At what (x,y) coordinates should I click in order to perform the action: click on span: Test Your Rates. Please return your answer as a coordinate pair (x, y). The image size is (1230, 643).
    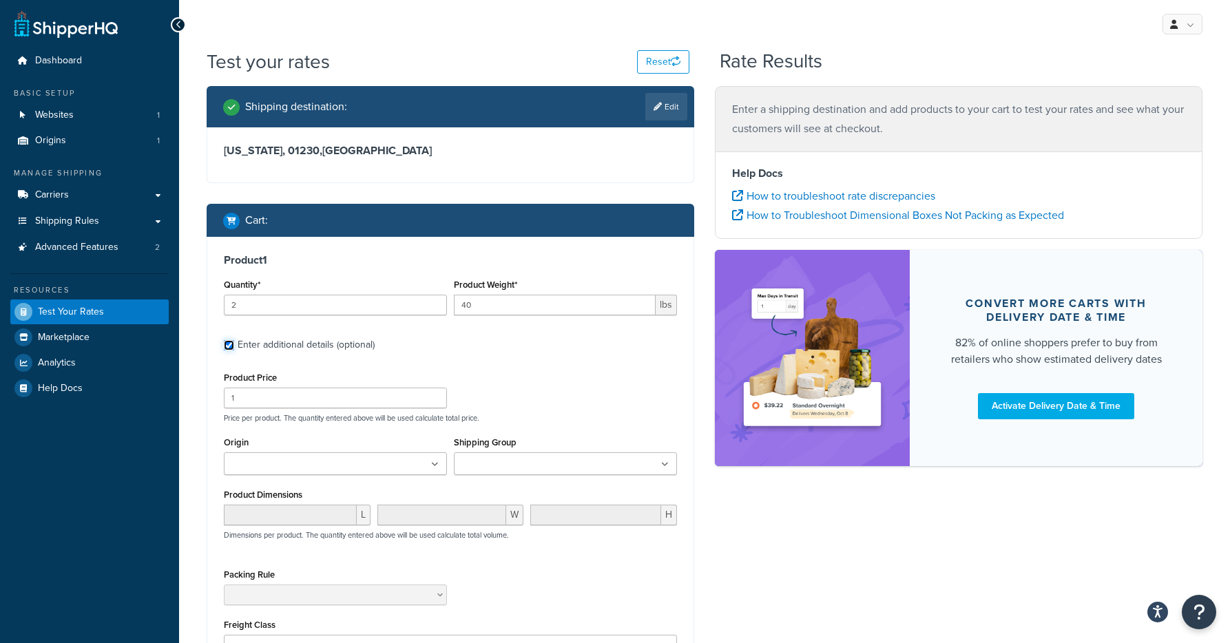
    Looking at the image, I should click on (71, 312).